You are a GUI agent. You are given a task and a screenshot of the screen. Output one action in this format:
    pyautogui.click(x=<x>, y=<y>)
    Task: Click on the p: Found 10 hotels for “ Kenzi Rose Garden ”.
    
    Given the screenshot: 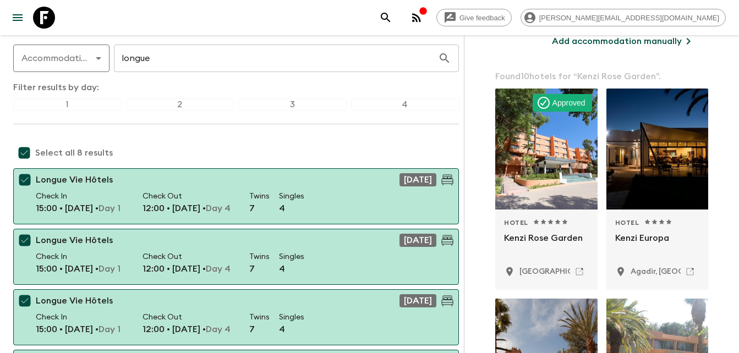 What is the action you would take?
    pyautogui.click(x=601, y=76)
    